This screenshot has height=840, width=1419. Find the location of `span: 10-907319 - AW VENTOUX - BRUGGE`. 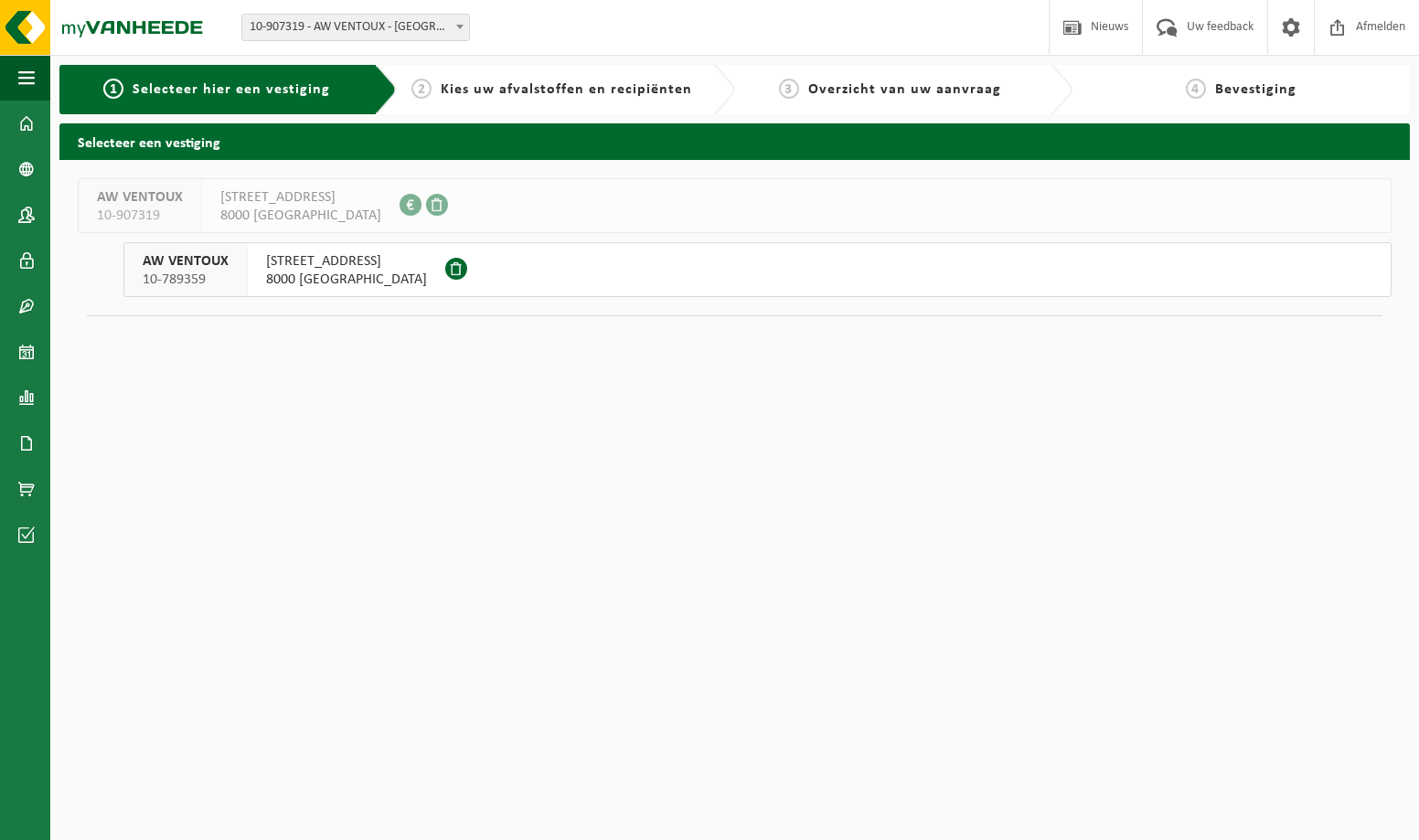

span: 10-907319 - AW VENTOUX - BRUGGE is located at coordinates (355, 27).